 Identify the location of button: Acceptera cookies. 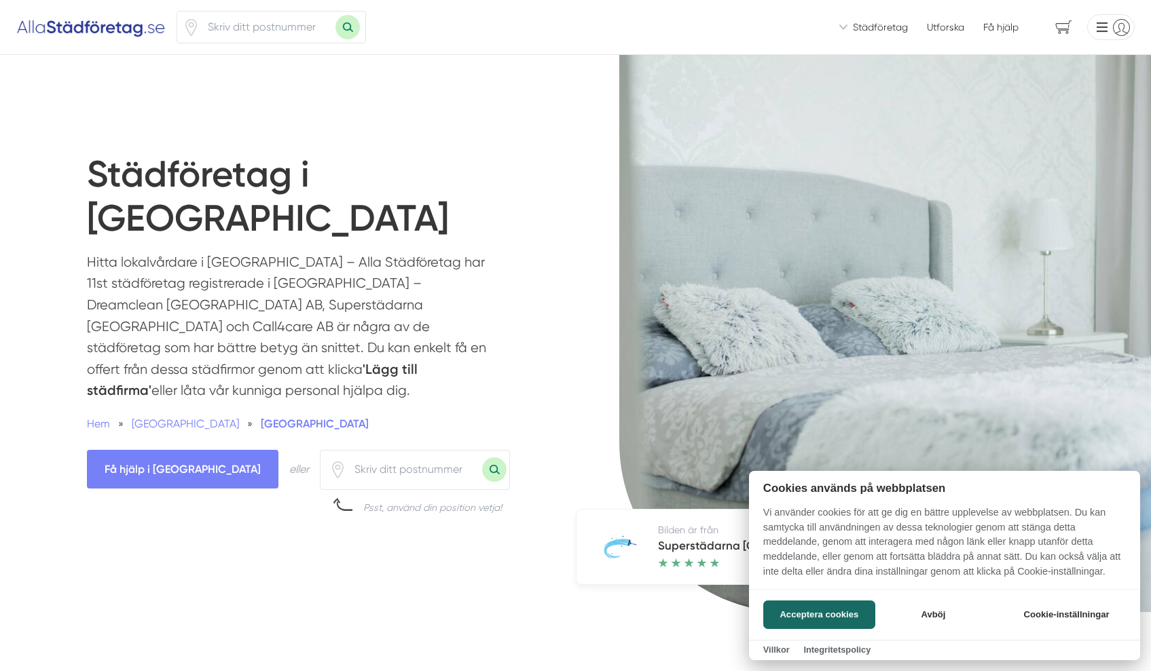
(819, 615).